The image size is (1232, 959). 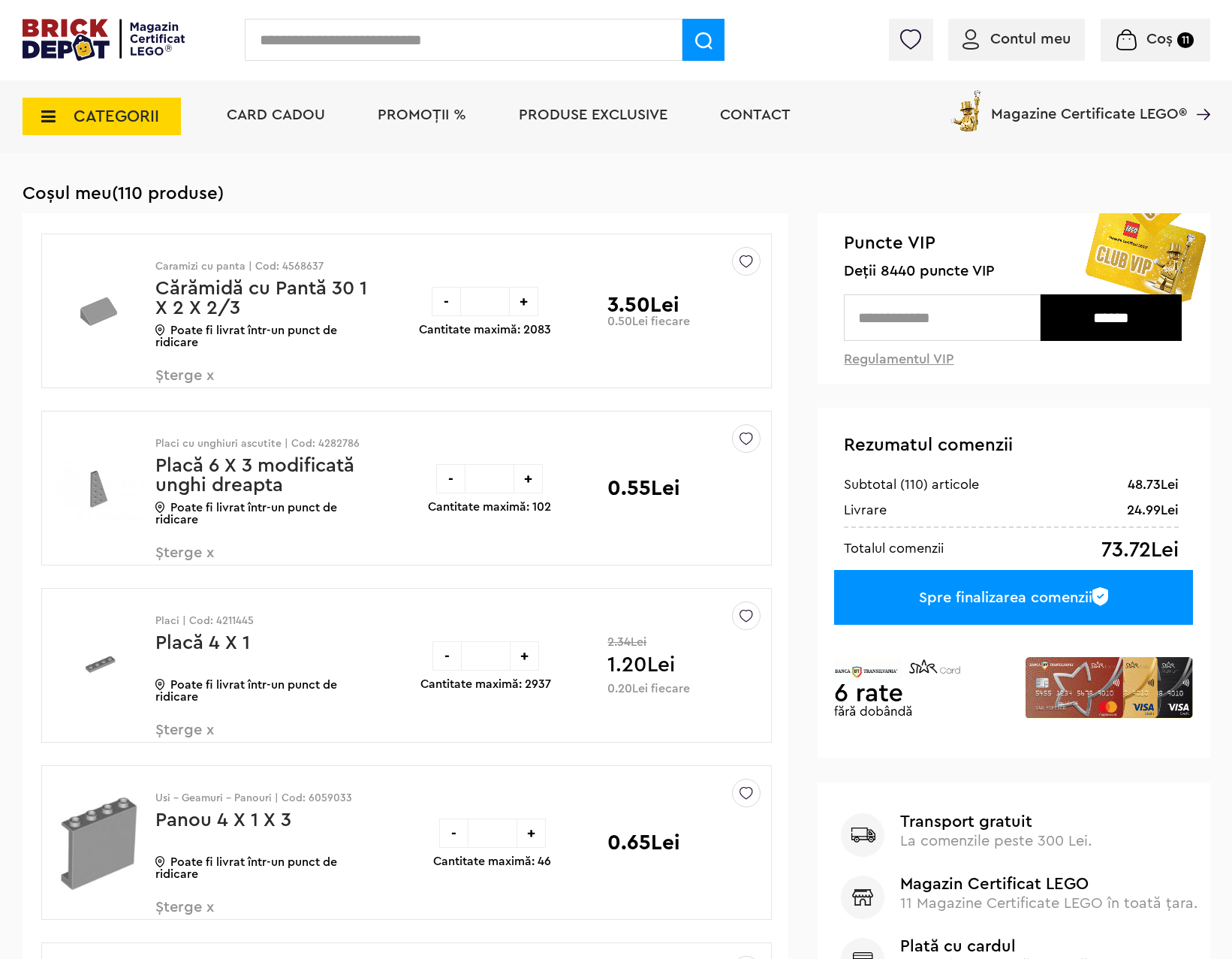 I want to click on p: Usi - Geamuri - Panouri | Cod: 6059033, so click(x=262, y=798).